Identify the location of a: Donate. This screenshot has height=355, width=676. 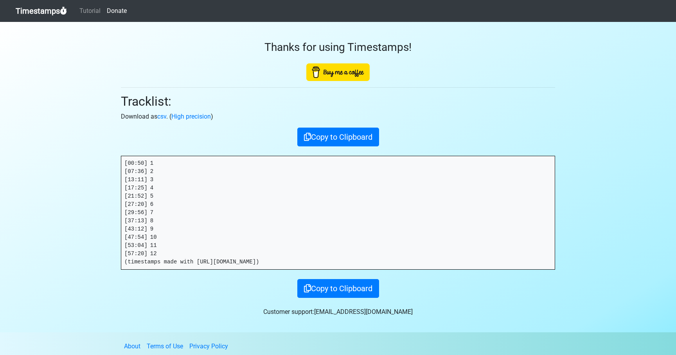
(117, 11).